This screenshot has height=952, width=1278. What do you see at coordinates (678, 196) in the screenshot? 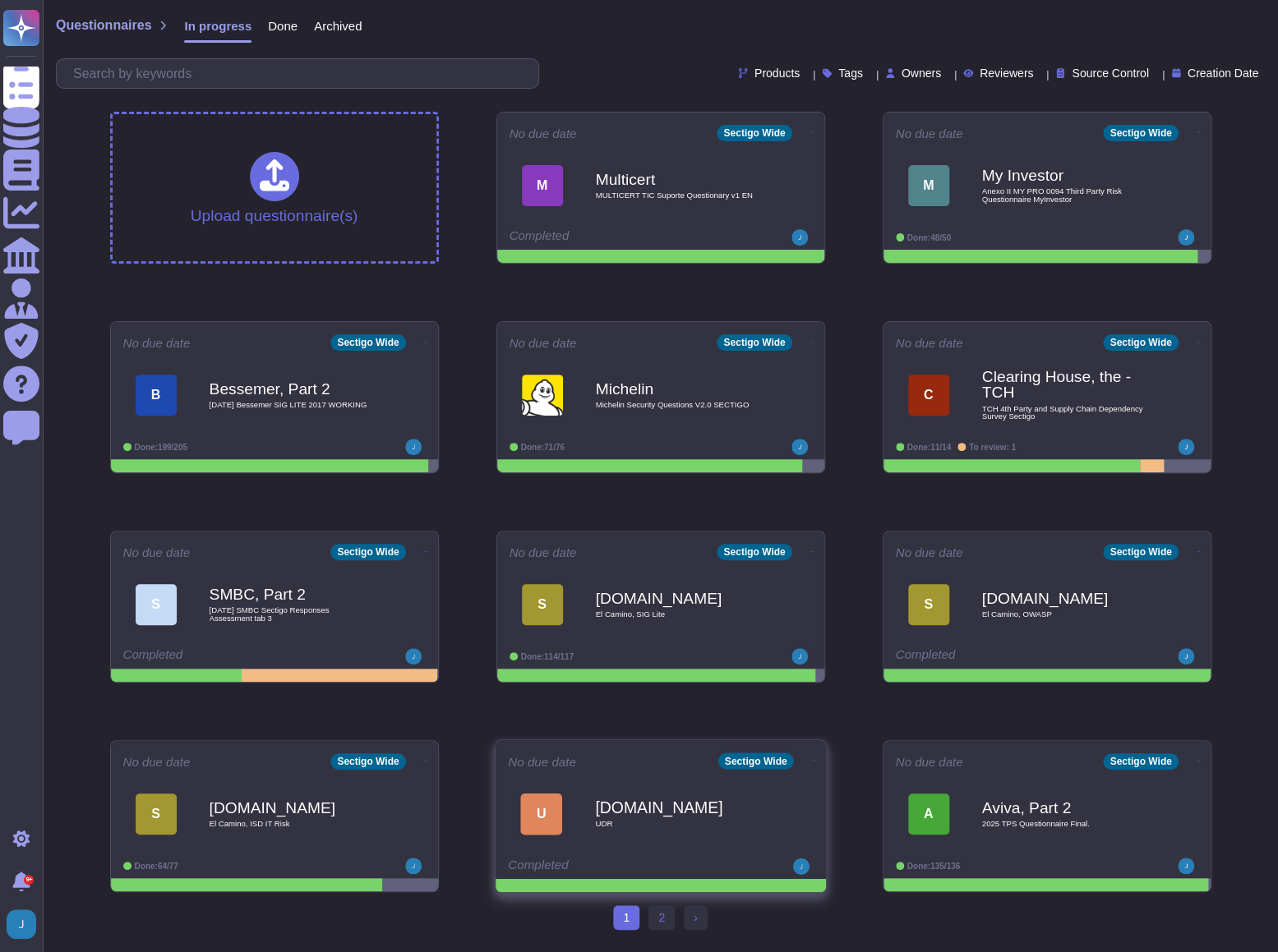
I see `span: MULTICERT TIC Suporte Questionary v1 EN` at bounding box center [678, 196].